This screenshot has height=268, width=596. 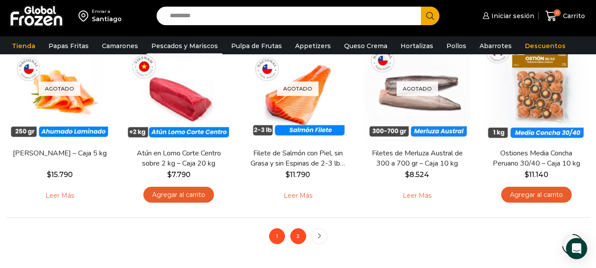 What do you see at coordinates (107, 11) in the screenshot?
I see `div: Enviar a` at bounding box center [107, 11].